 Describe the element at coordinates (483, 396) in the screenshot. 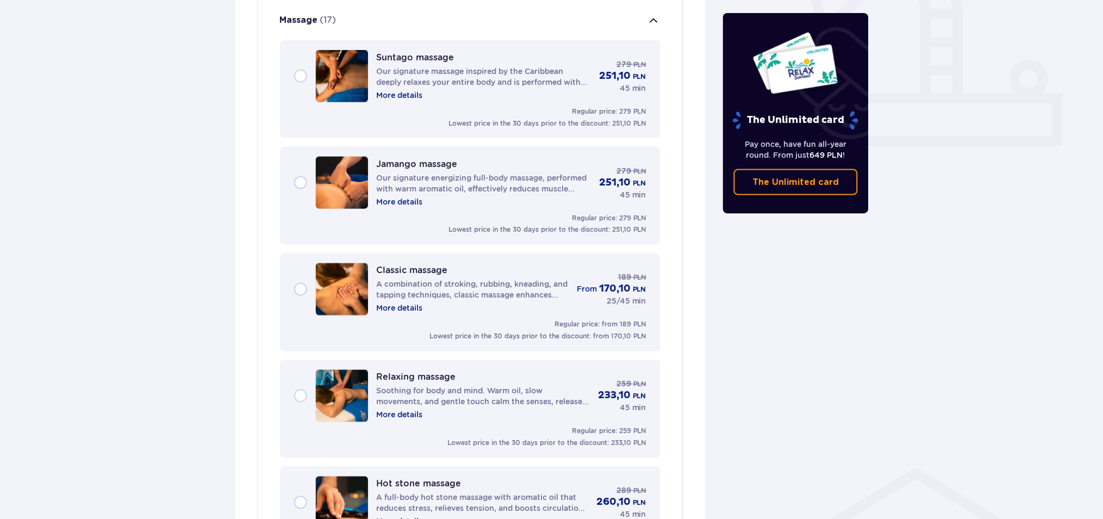

I see `p: Soothing for body and mind. Warm oil, slow movements, and gentle touch calm the senses, release t...` at that location.